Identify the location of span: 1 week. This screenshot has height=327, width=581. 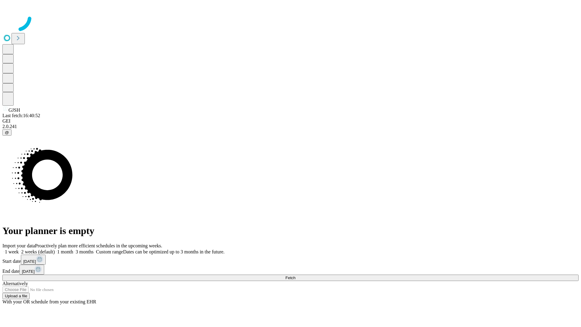
(12, 251).